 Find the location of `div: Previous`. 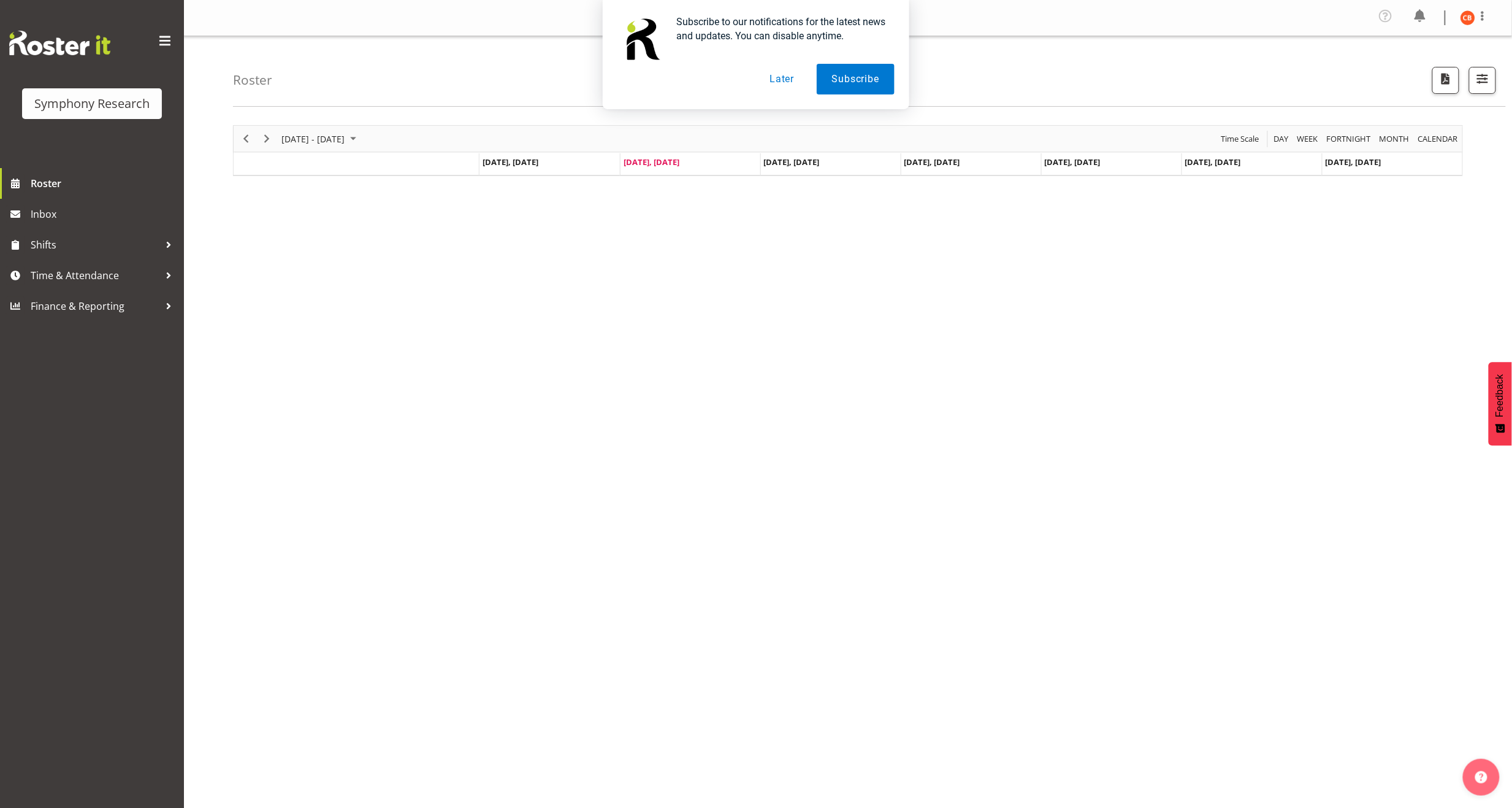

div: Previous is located at coordinates (246, 139).